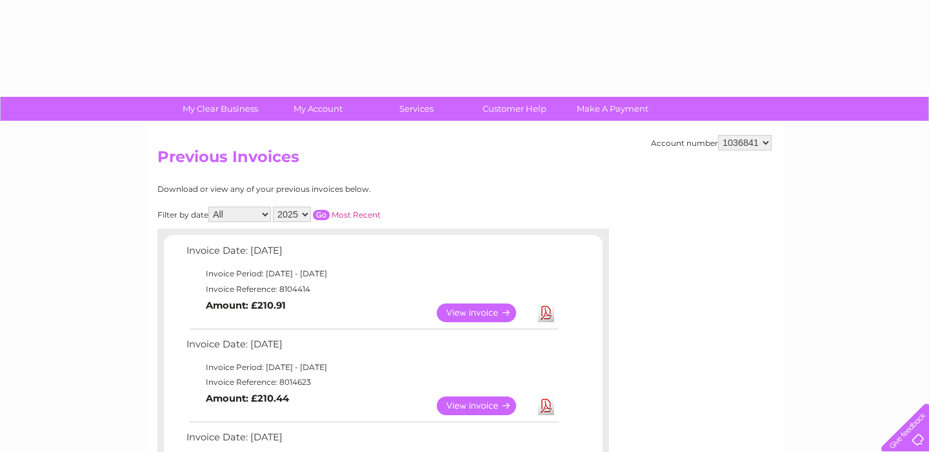 The width and height of the screenshot is (929, 452). What do you see at coordinates (247, 398) in the screenshot?
I see `b: Amount: £210.44` at bounding box center [247, 398].